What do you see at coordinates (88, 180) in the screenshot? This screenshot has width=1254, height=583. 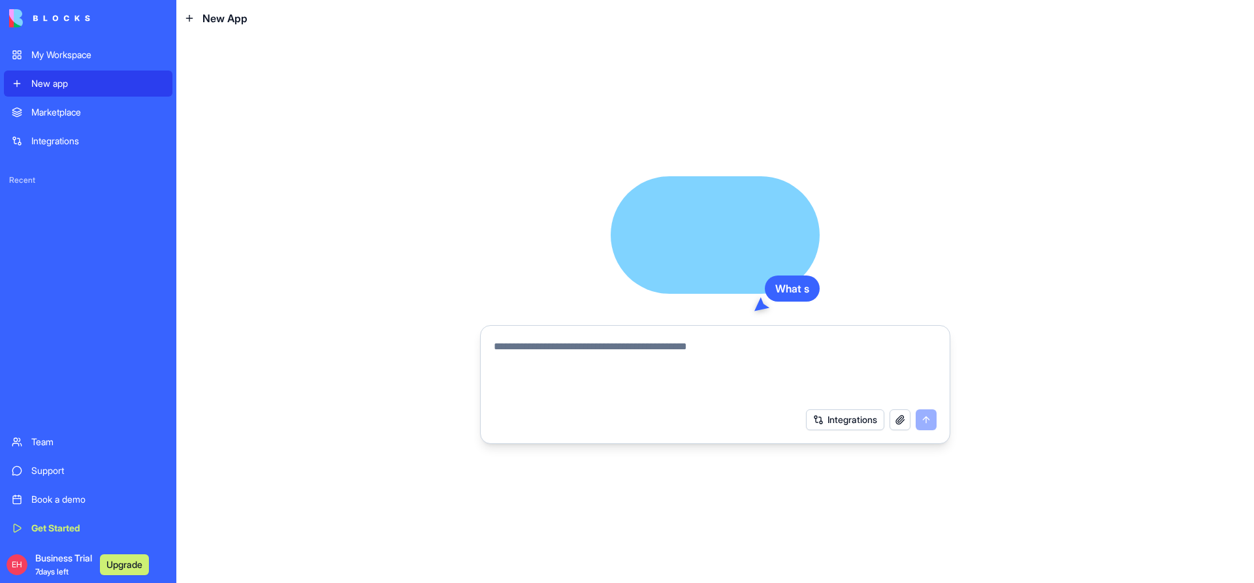 I see `span: Recent` at bounding box center [88, 180].